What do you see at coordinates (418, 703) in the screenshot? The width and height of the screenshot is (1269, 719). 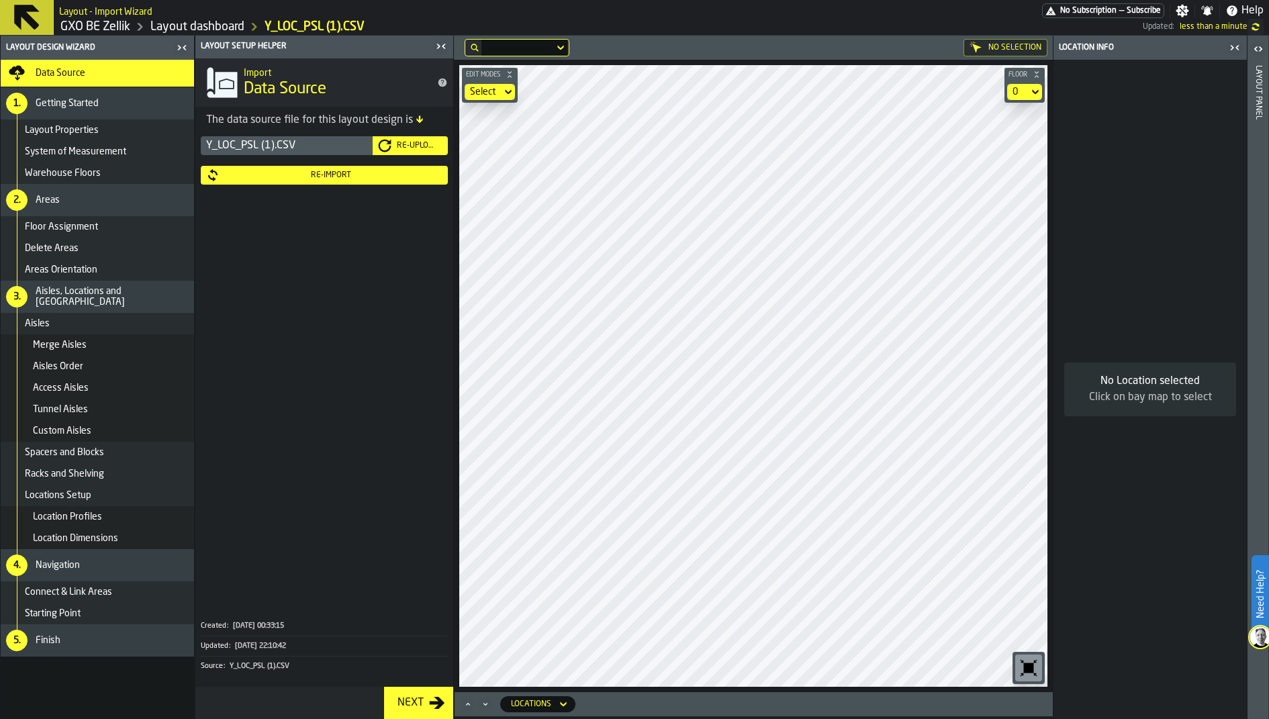 I see `button: button-Next` at bounding box center [418, 703].